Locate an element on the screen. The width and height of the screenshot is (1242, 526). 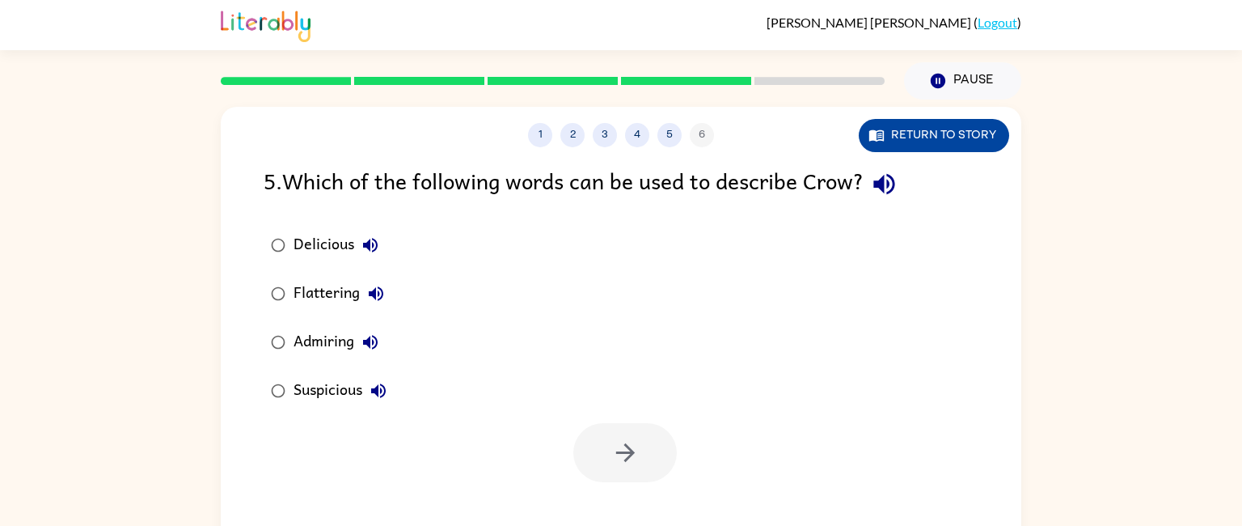
button: 1 is located at coordinates (540, 135).